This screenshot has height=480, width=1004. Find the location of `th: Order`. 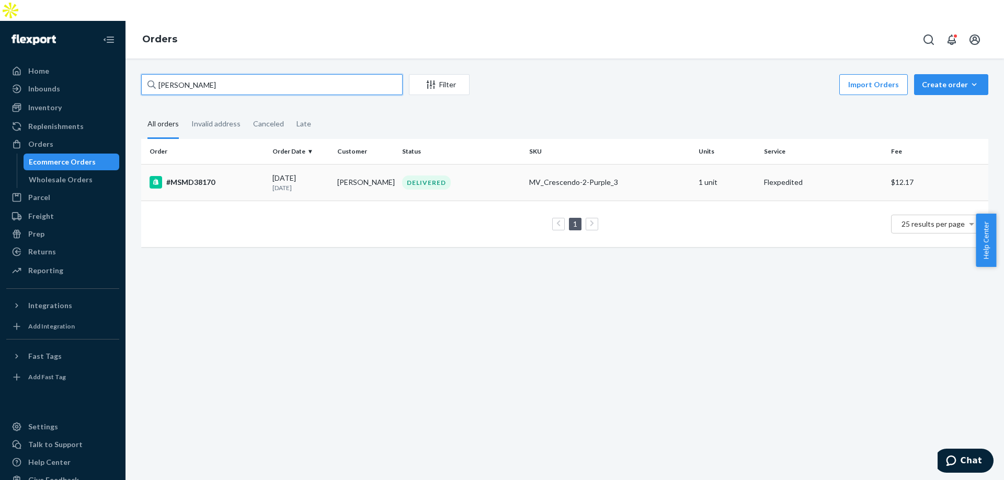

th: Order is located at coordinates (204, 152).